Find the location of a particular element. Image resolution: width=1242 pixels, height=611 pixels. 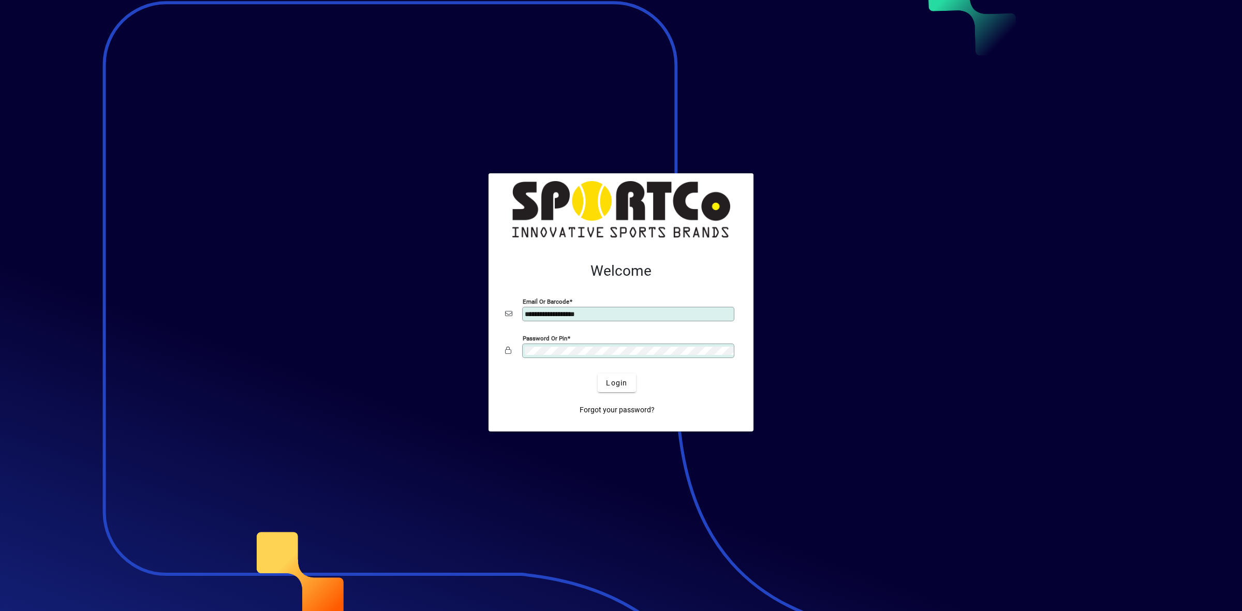

a: Forgot your password? is located at coordinates (617, 410).